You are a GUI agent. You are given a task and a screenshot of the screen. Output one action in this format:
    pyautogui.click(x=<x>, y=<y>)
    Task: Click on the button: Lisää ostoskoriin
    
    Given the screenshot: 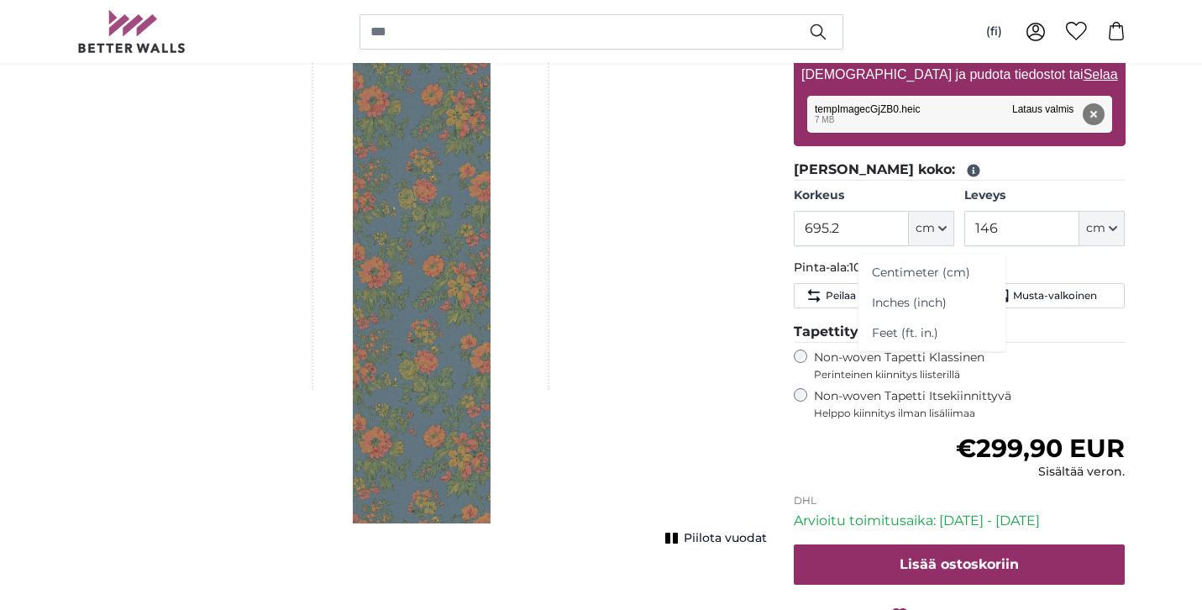 What is the action you would take?
    pyautogui.click(x=959, y=564)
    